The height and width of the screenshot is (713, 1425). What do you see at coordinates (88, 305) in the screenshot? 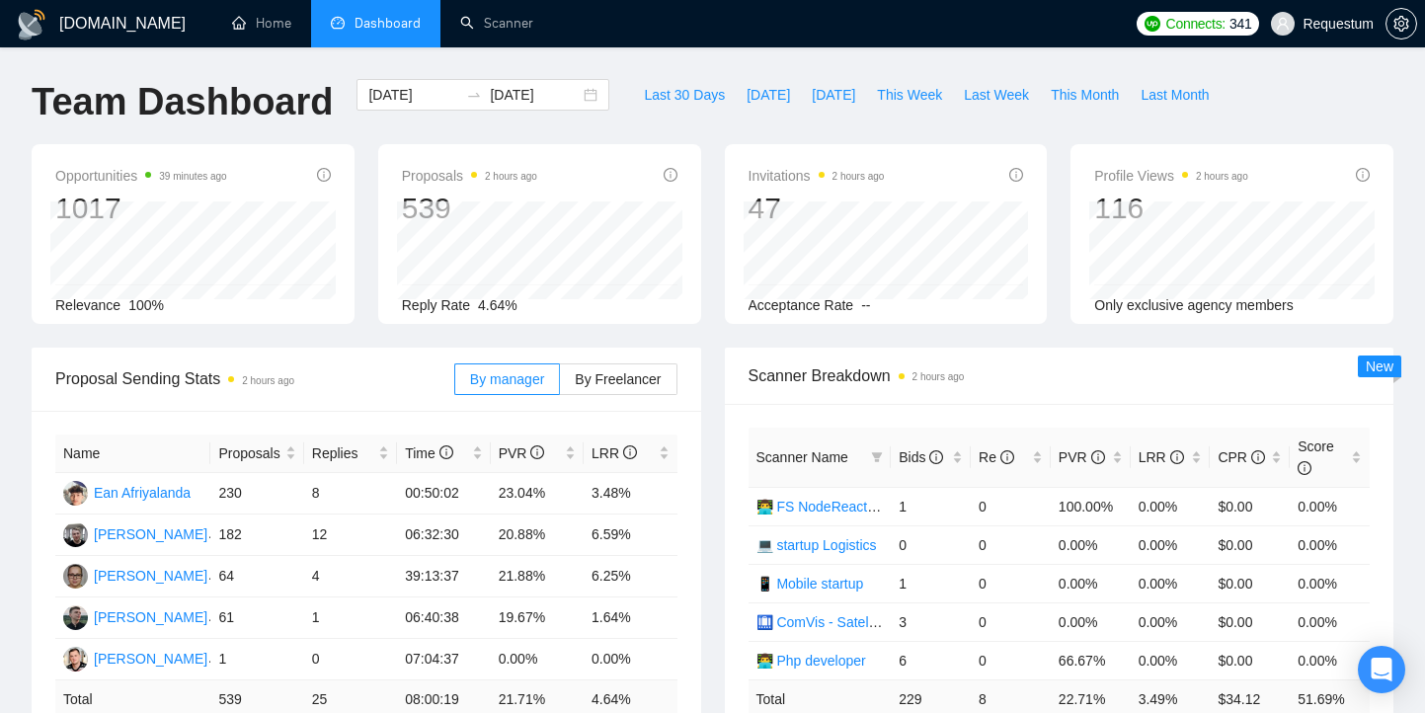
I see `span: Relevance` at bounding box center [88, 305].